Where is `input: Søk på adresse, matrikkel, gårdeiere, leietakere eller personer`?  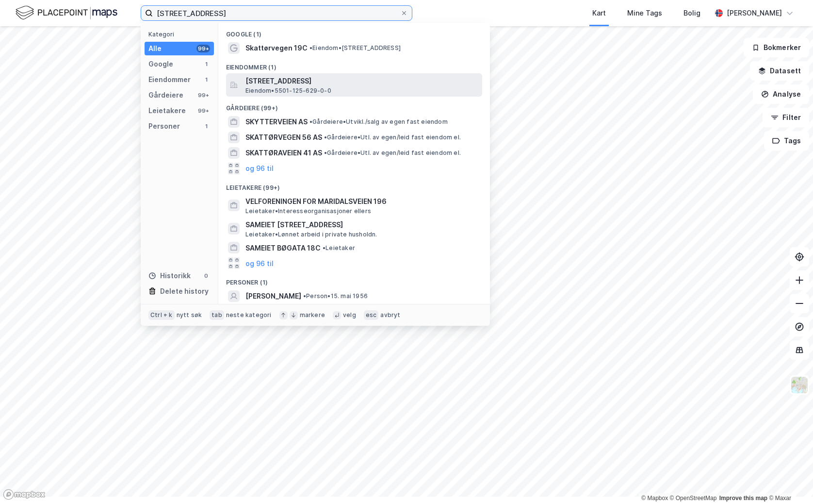
input: Søk på adresse, matrikkel, gårdeiere, leietakere eller personer is located at coordinates (277, 13).